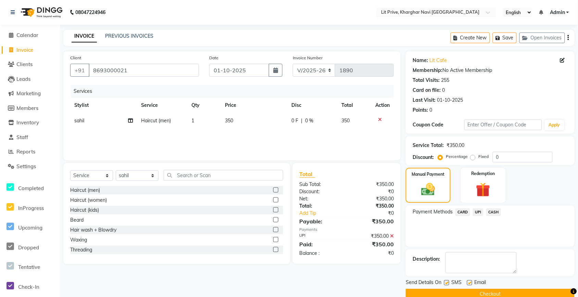 Image resolution: width=578 pixels, height=297 pixels. What do you see at coordinates (30, 137) in the screenshot?
I see `a: Staff` at bounding box center [30, 137].